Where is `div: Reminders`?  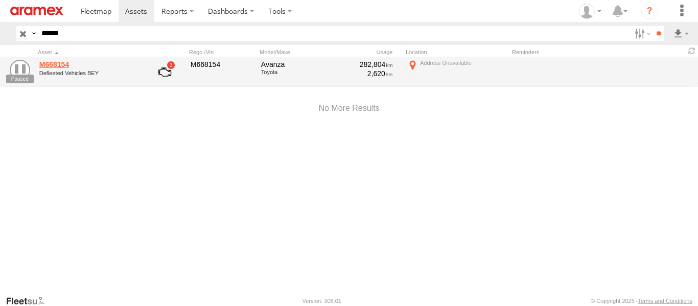
div: Reminders is located at coordinates (558, 52).